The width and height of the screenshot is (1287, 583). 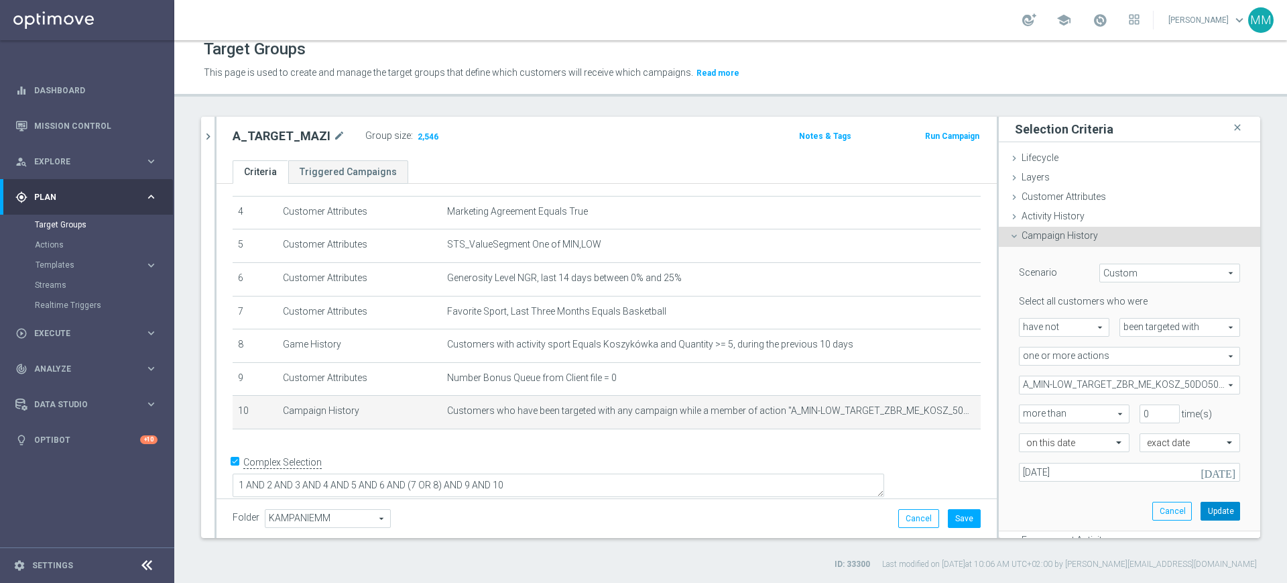 I want to click on span: Activity History, so click(x=1053, y=216).